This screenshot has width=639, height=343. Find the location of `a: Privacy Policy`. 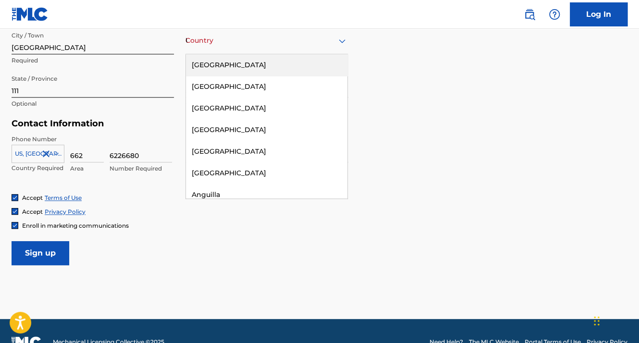

a: Privacy Policy is located at coordinates (65, 211).